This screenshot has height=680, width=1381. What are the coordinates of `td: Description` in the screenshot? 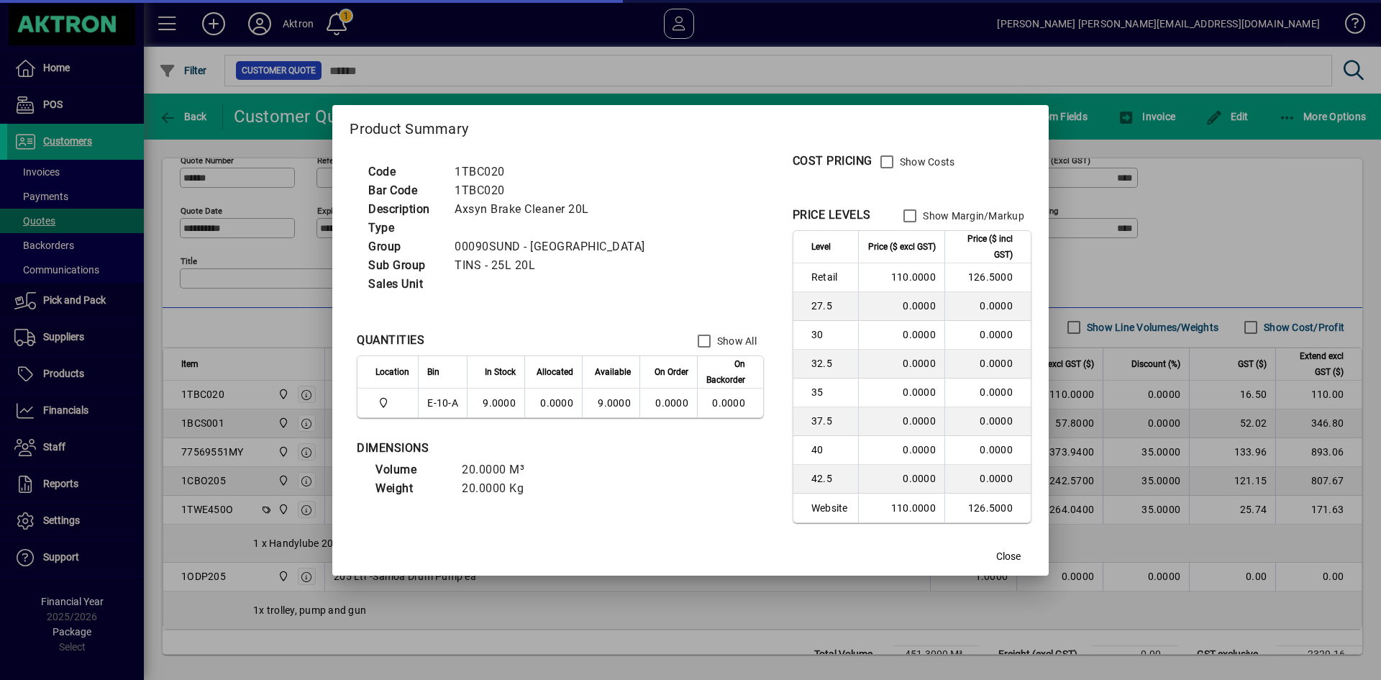 It's located at (404, 209).